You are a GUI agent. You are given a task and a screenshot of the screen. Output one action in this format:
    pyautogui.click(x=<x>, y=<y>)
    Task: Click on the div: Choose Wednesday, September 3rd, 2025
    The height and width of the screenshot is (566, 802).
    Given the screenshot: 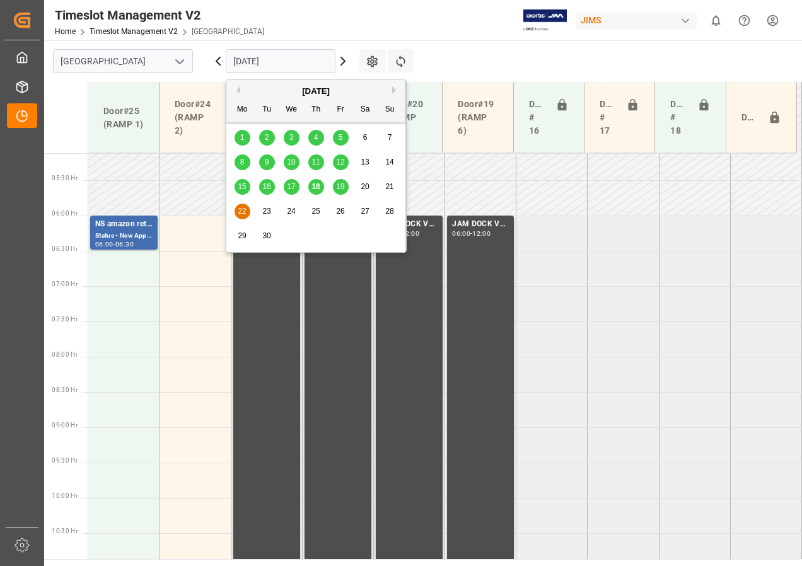 What is the action you would take?
    pyautogui.click(x=291, y=137)
    